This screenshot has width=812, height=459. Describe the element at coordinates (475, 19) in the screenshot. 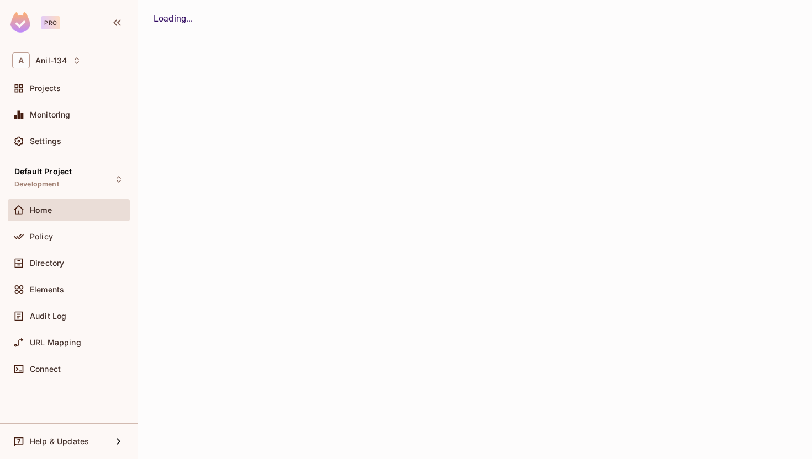

I see `div: Loading...` at that location.